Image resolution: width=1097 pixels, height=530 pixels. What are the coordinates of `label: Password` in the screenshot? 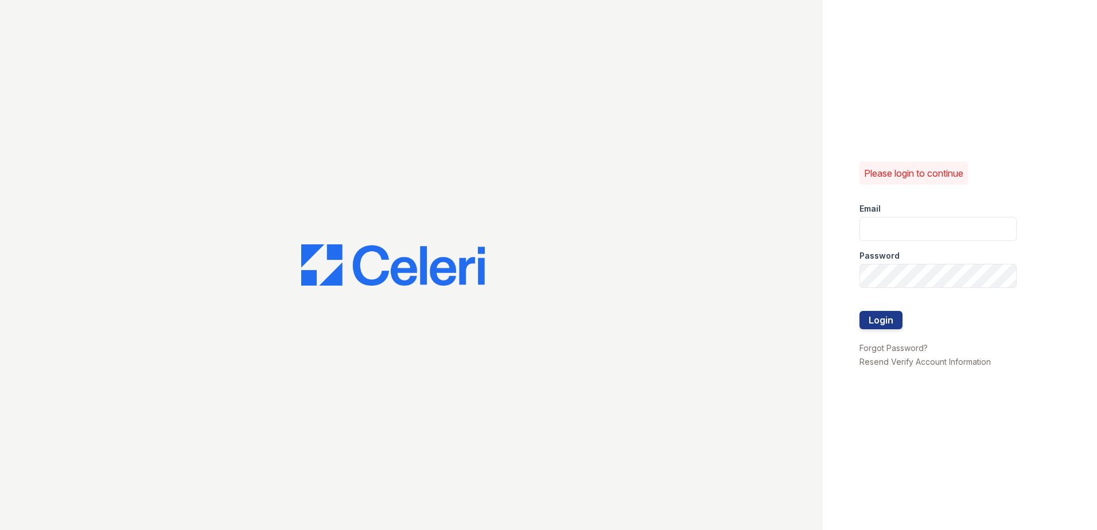 It's located at (879, 256).